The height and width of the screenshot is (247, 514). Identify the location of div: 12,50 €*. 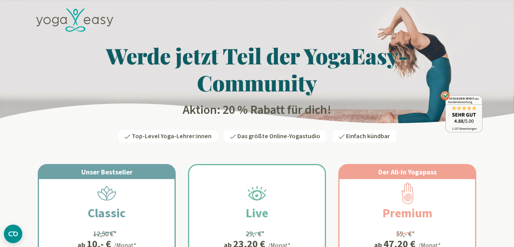
(105, 233).